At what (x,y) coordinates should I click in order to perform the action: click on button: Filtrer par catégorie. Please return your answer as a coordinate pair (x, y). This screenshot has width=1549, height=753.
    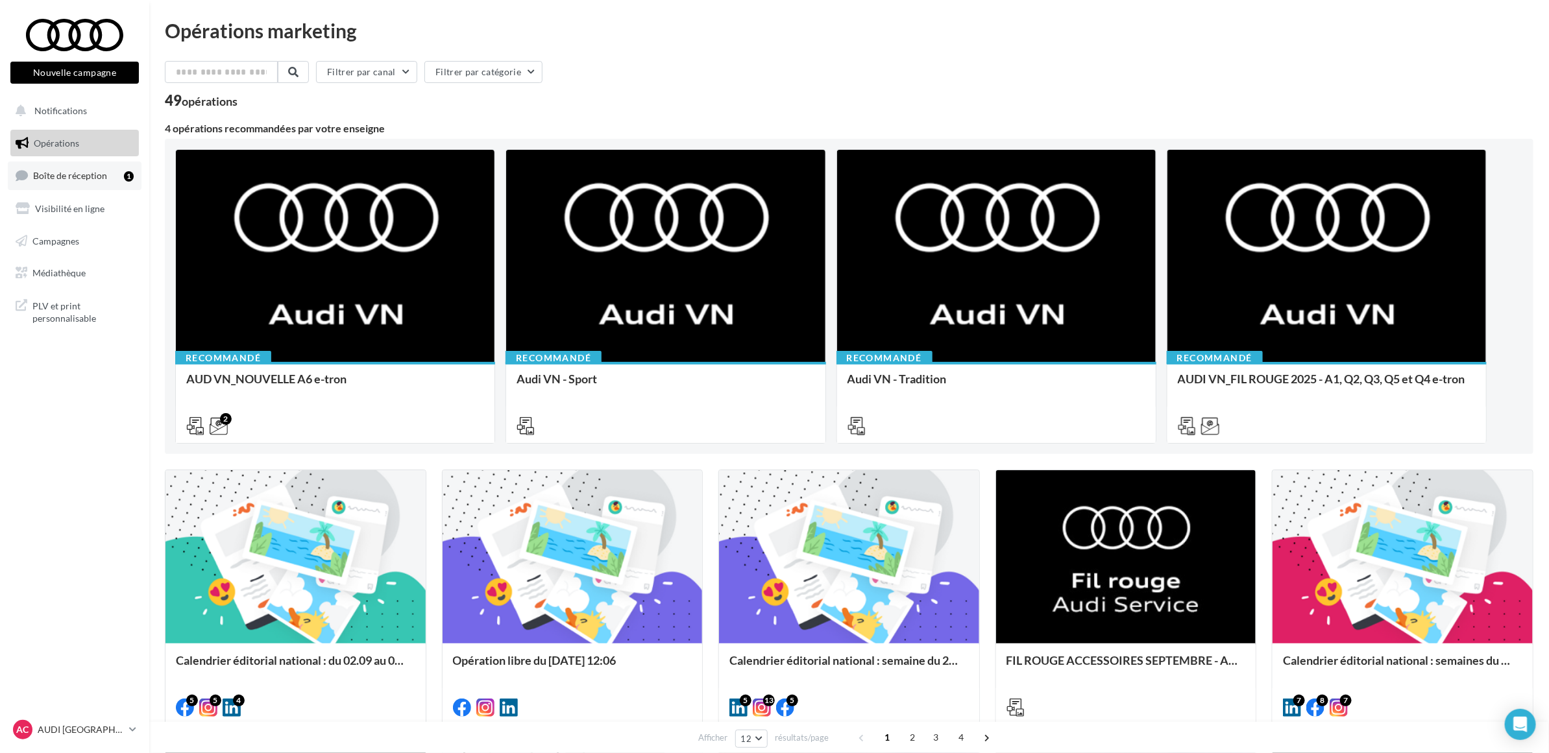
    Looking at the image, I should click on (483, 72).